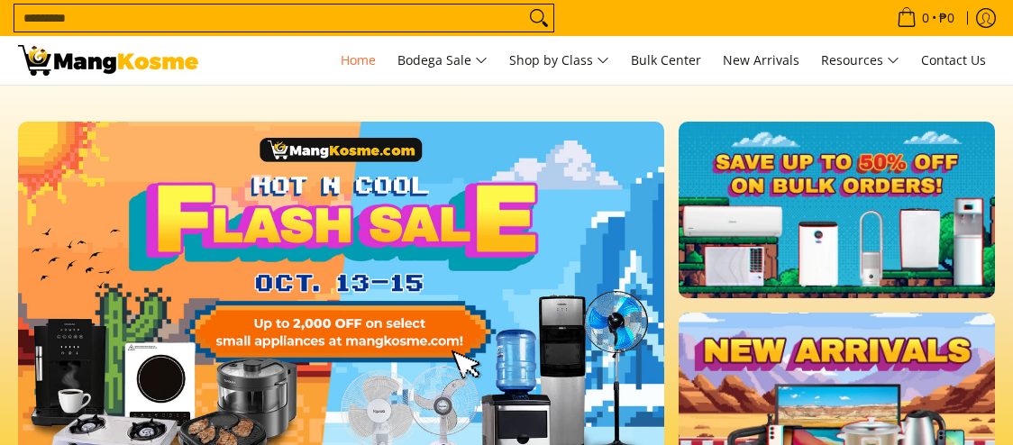 The height and width of the screenshot is (445, 1013). I want to click on span: Bulk Center, so click(666, 59).